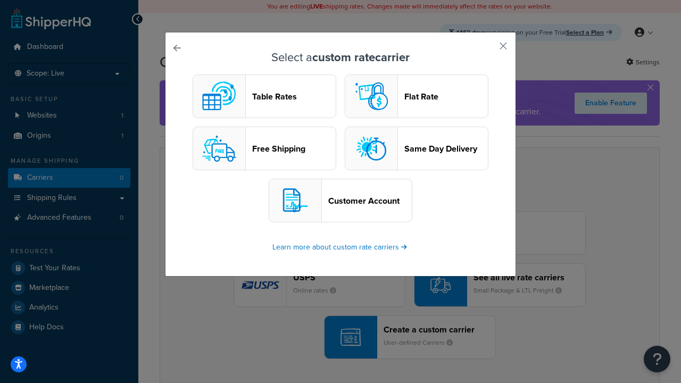  Describe the element at coordinates (219, 96) in the screenshot. I see `img: custom logo` at that location.